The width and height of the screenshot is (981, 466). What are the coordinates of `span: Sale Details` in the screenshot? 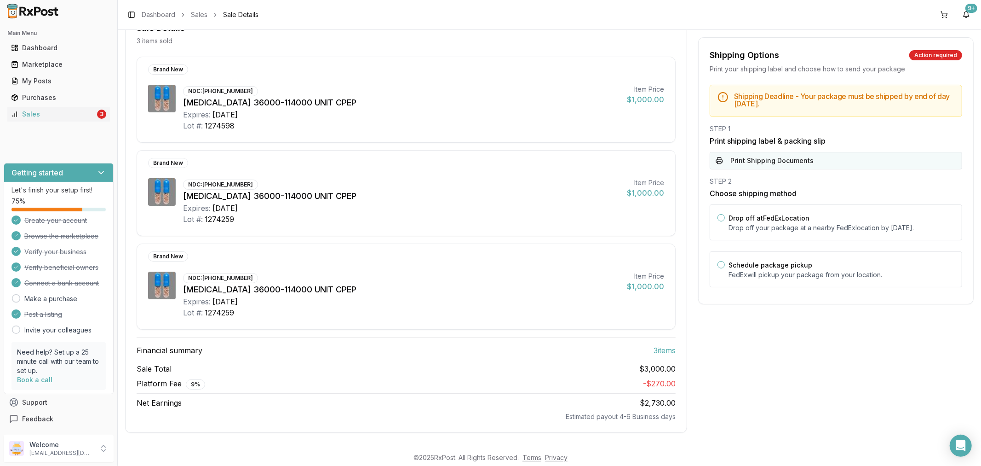 It's located at (241, 15).